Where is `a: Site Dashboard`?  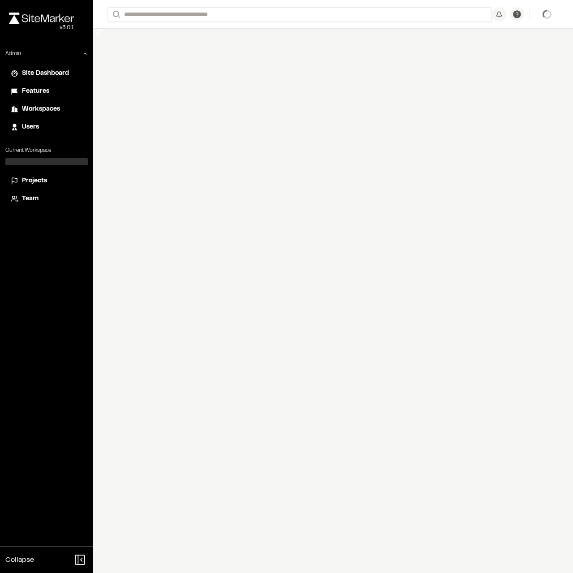
a: Site Dashboard is located at coordinates (47, 73).